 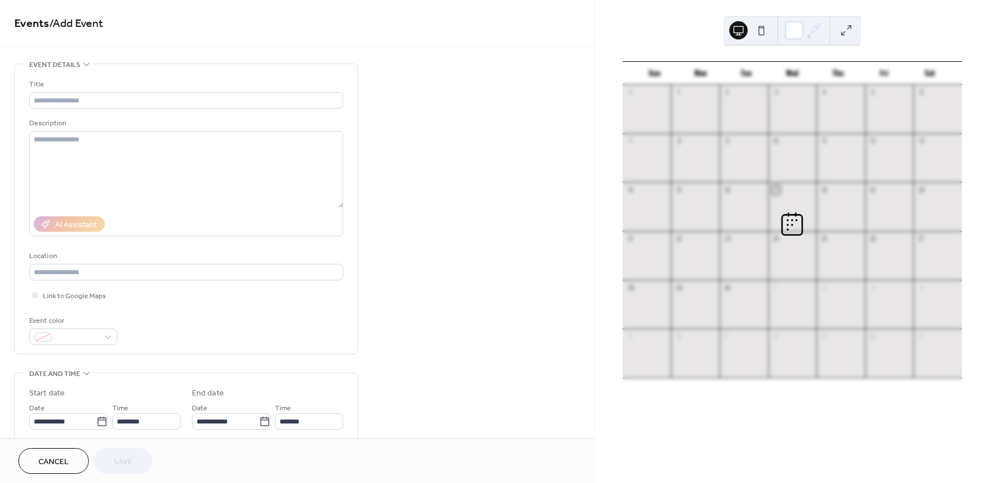 I want to click on div: 25, so click(x=824, y=239).